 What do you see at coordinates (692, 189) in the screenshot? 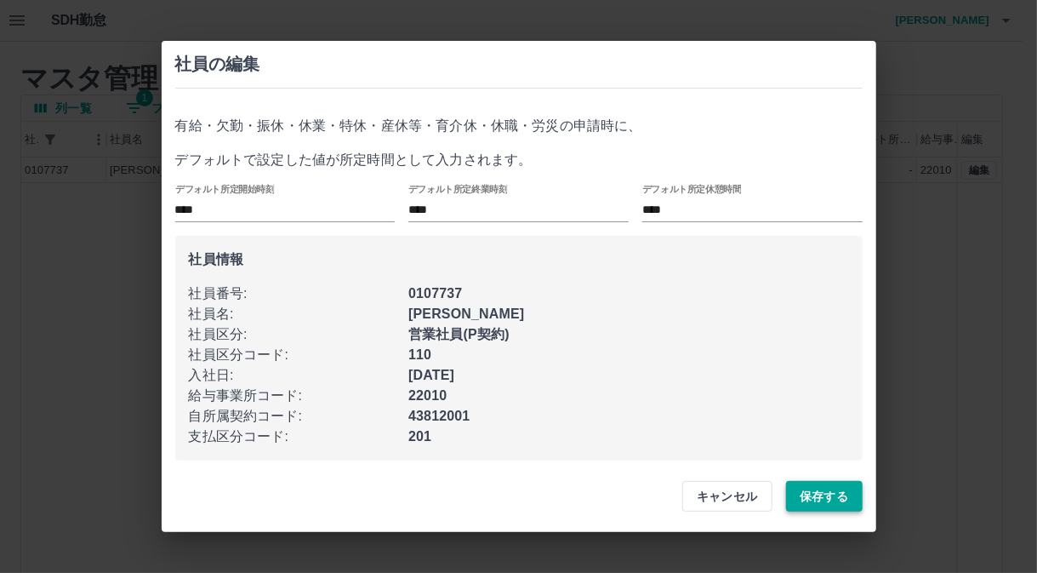
I see `label: デフォルト所定休憩時間` at bounding box center [692, 189].